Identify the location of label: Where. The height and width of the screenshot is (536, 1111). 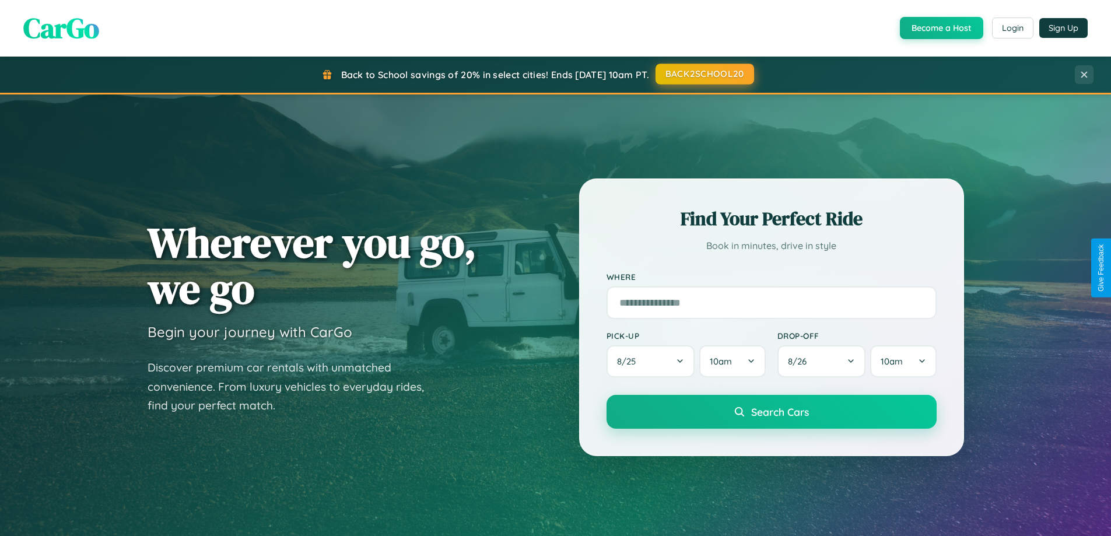
(771, 276).